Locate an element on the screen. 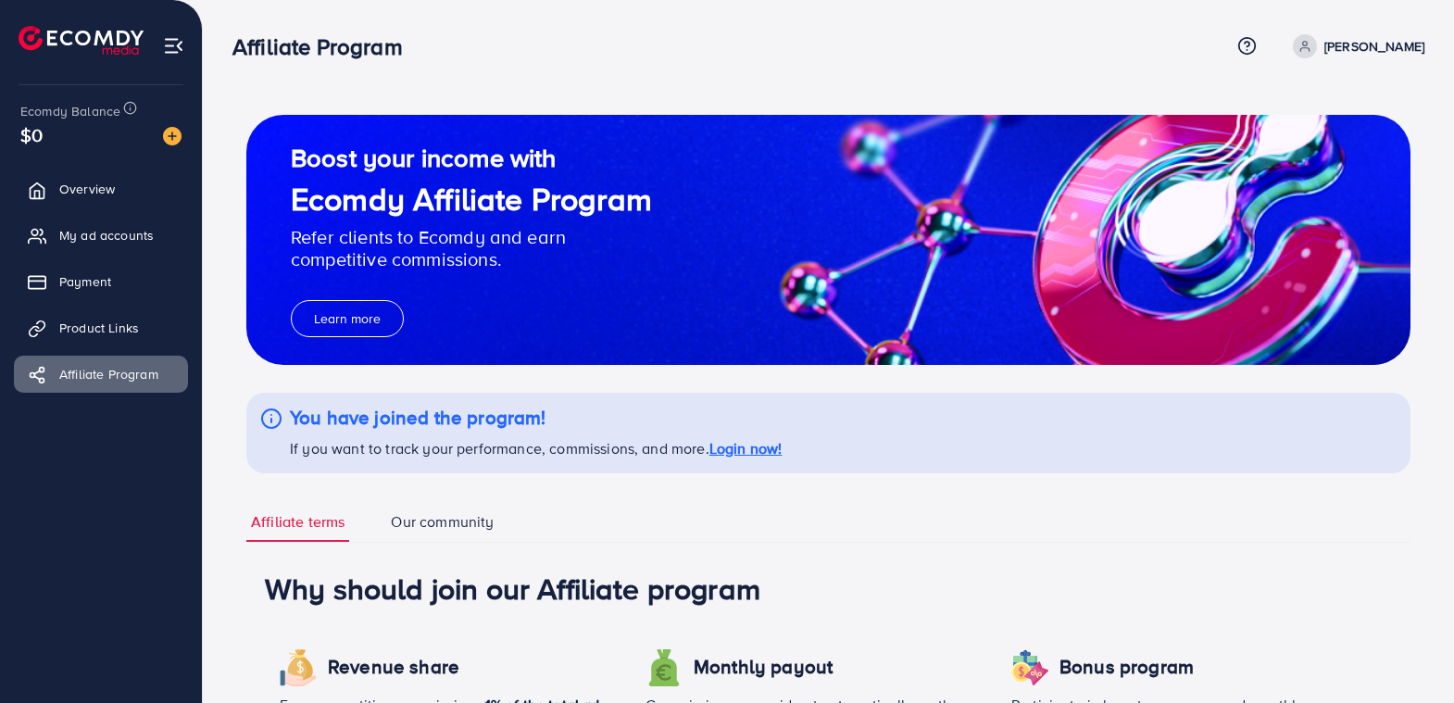 The width and height of the screenshot is (1454, 703). p: If you want to track your performance, commissions, and more. is located at coordinates (535, 448).